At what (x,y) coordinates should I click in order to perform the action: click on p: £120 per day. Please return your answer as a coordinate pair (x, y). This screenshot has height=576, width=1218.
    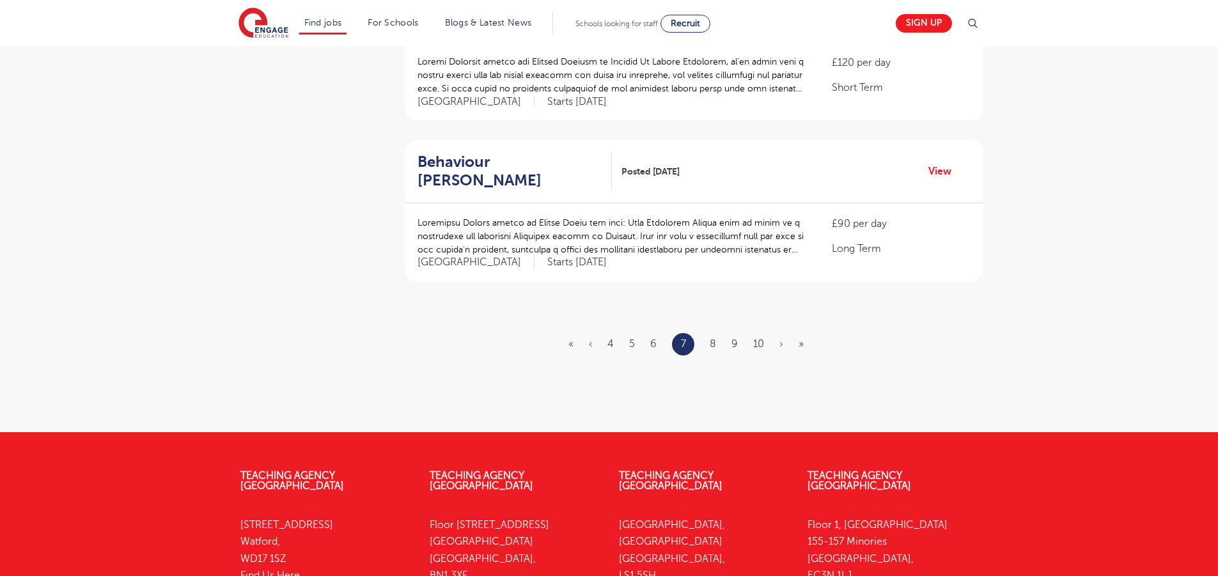
    Looking at the image, I should click on (901, 63).